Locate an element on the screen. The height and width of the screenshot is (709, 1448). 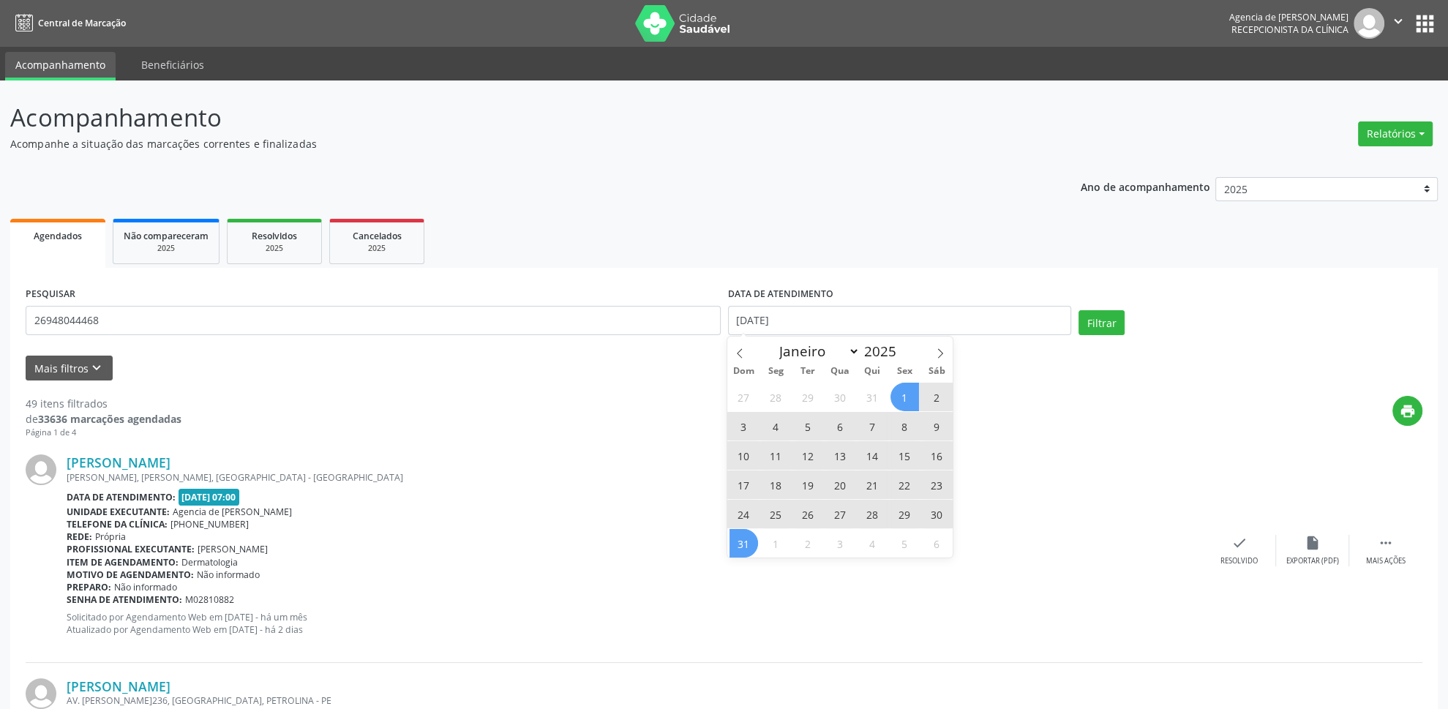
span: Agosto 29, 2025 is located at coordinates (904, 514).